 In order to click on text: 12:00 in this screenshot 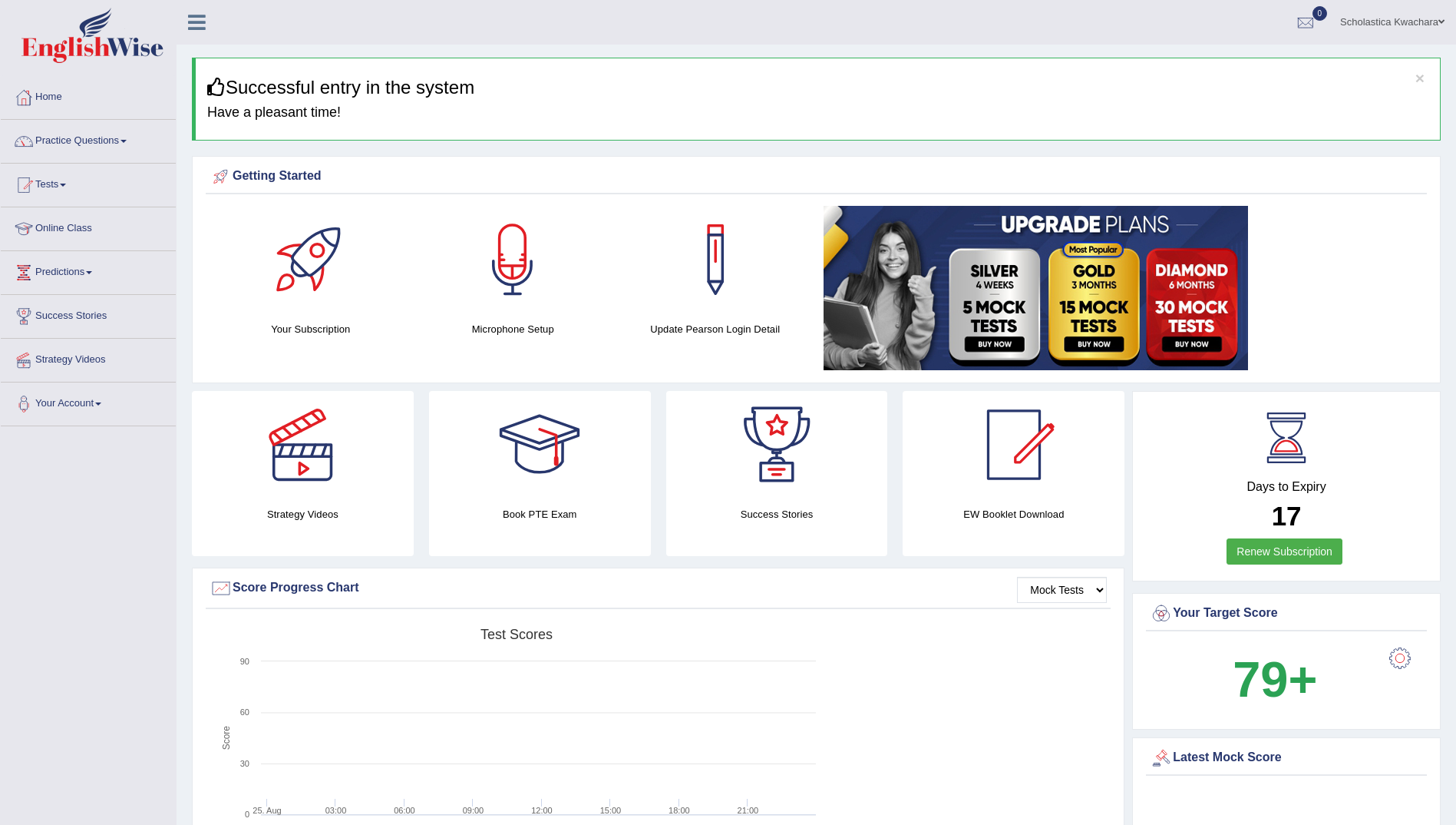, I will do `click(542, 810)`.